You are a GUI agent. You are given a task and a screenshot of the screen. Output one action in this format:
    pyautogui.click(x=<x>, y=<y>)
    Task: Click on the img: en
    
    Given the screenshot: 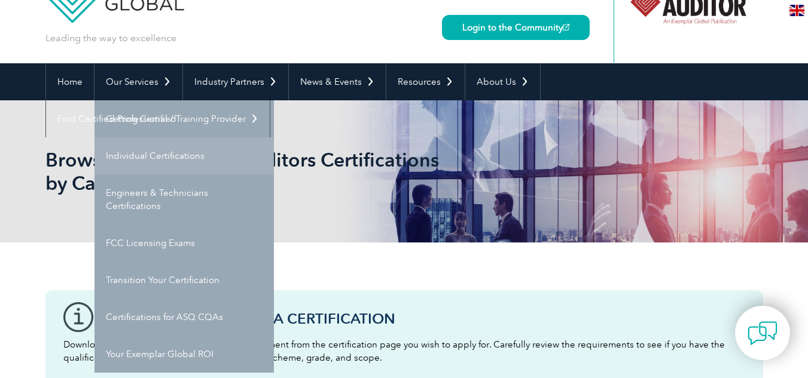 What is the action you would take?
    pyautogui.click(x=796, y=10)
    